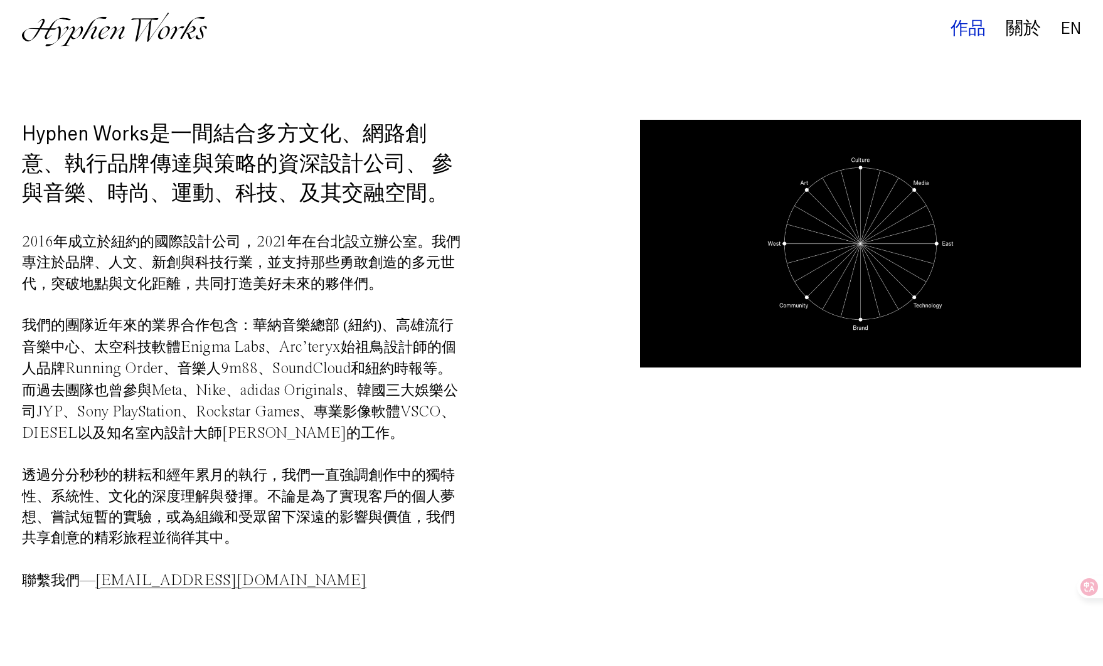 The width and height of the screenshot is (1103, 666). I want to click on span: Nike, so click(211, 391).